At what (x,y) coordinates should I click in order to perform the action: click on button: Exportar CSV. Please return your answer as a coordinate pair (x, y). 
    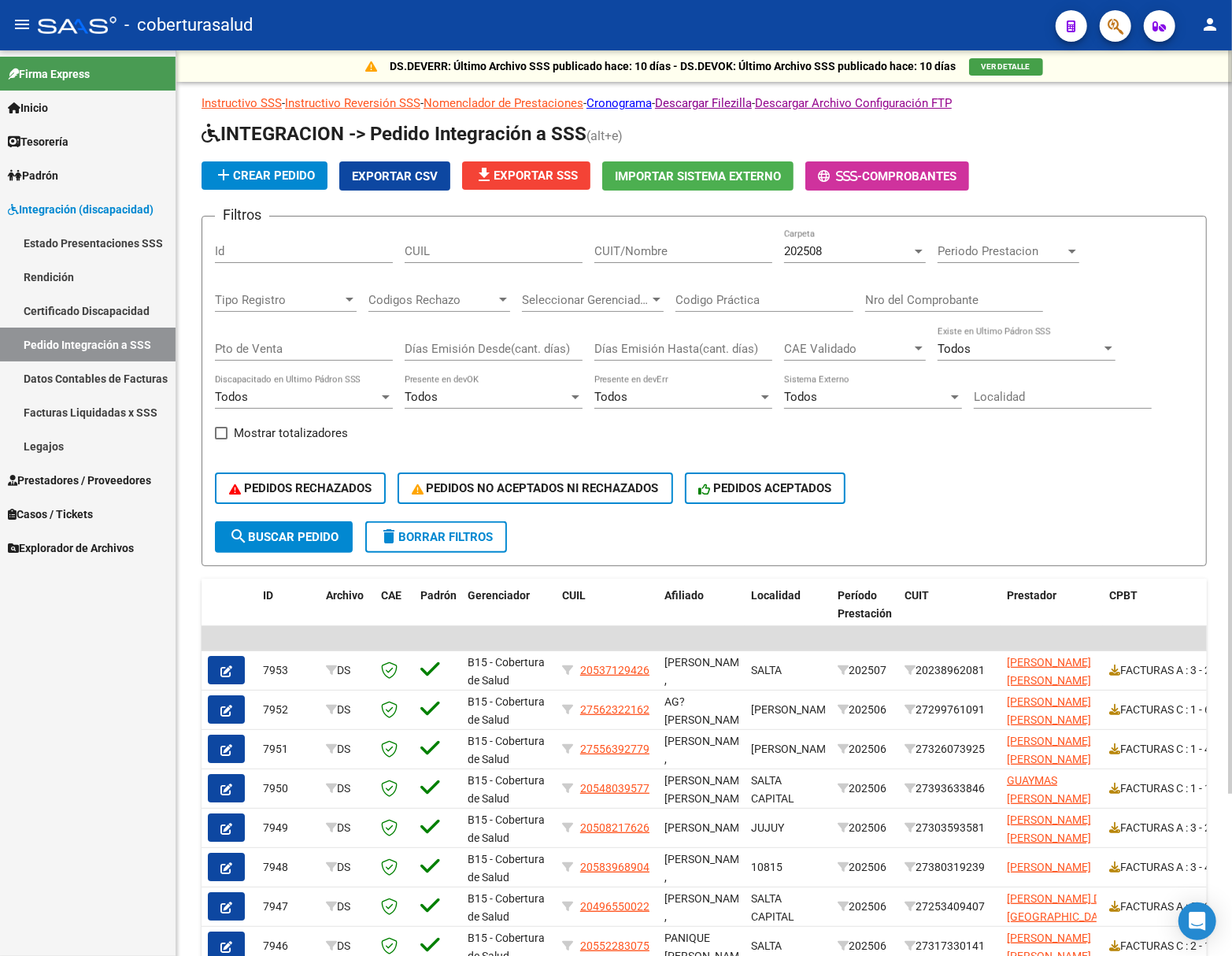
    Looking at the image, I should click on (395, 175).